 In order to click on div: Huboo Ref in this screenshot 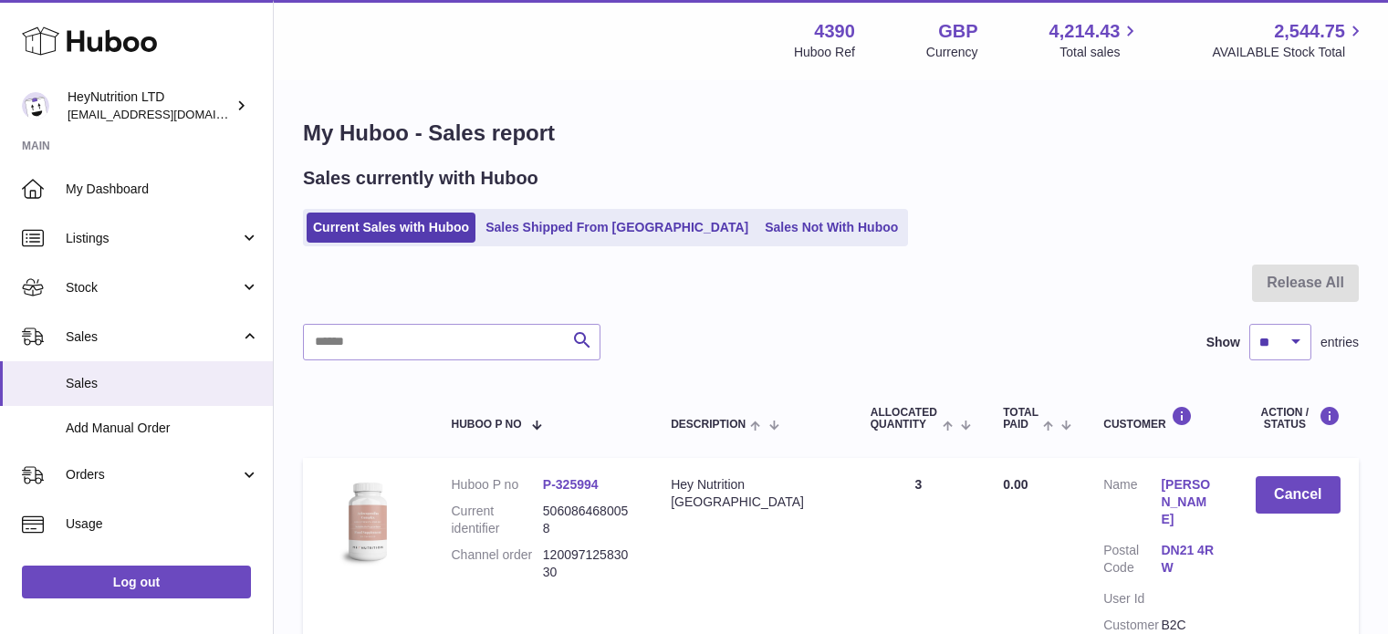, I will do `click(824, 52)`.